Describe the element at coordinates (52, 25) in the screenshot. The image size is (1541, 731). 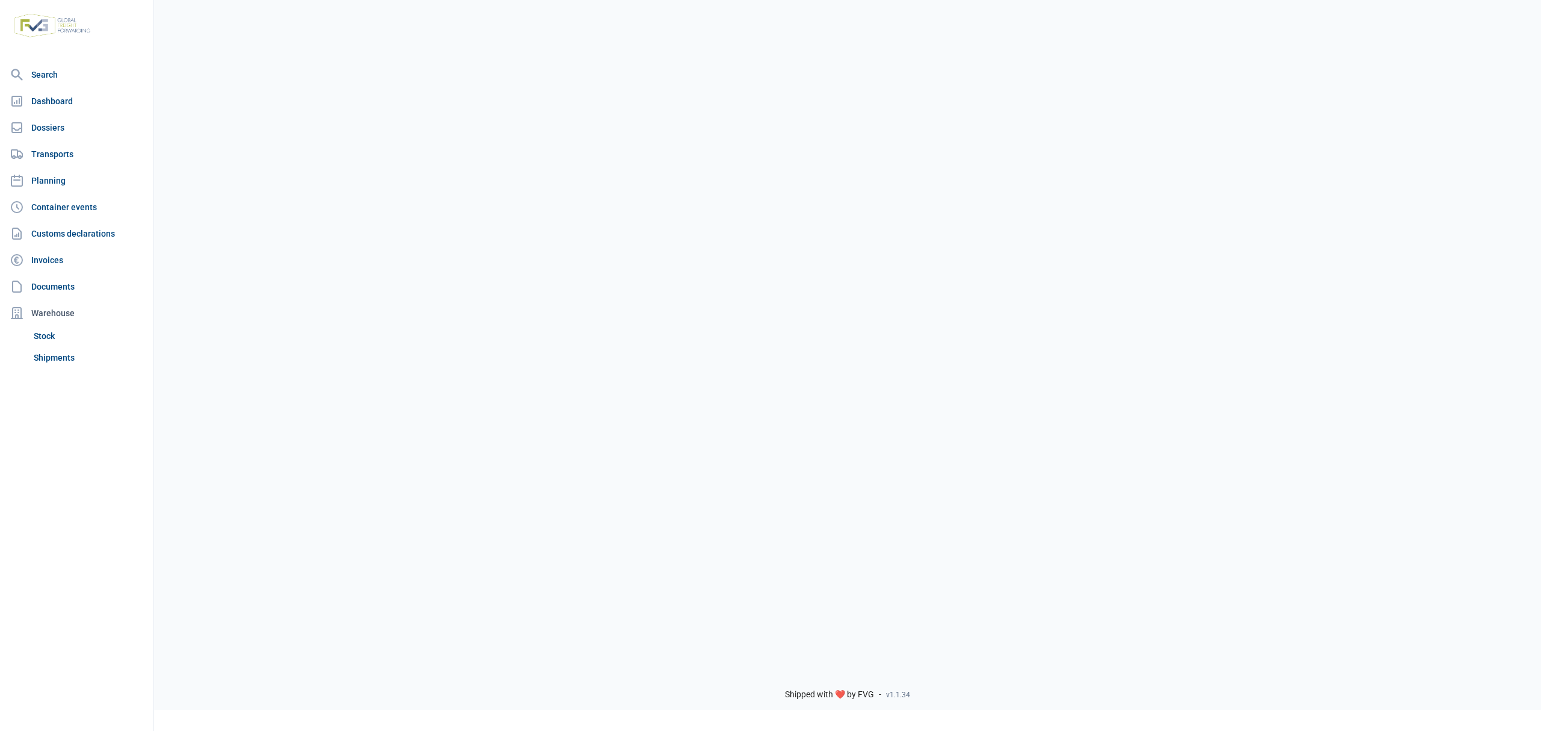
I see `img: FVG - Global freight forwarding` at that location.